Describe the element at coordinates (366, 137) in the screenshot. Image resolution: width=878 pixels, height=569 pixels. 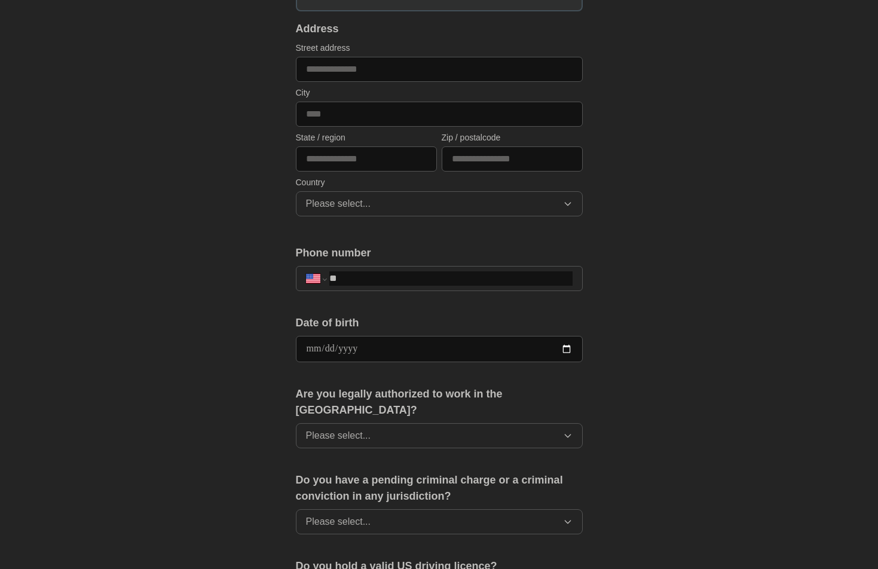
I see `label: State / region` at that location.